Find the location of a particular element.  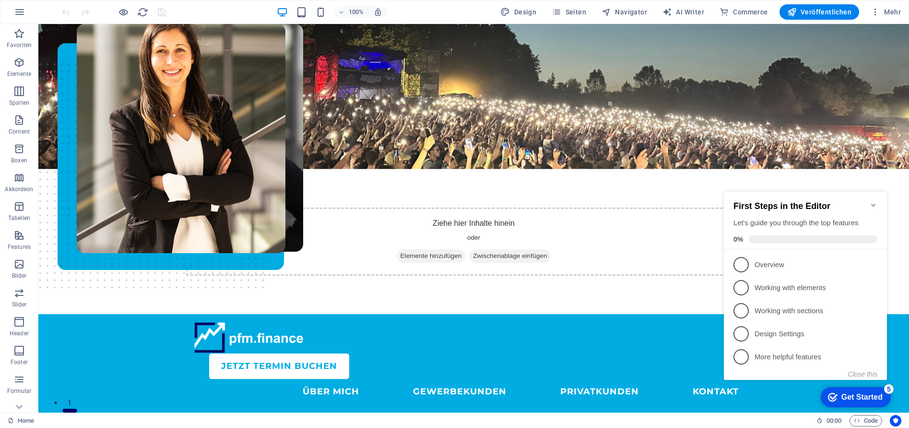

p: Working with elements is located at coordinates (92, 110).